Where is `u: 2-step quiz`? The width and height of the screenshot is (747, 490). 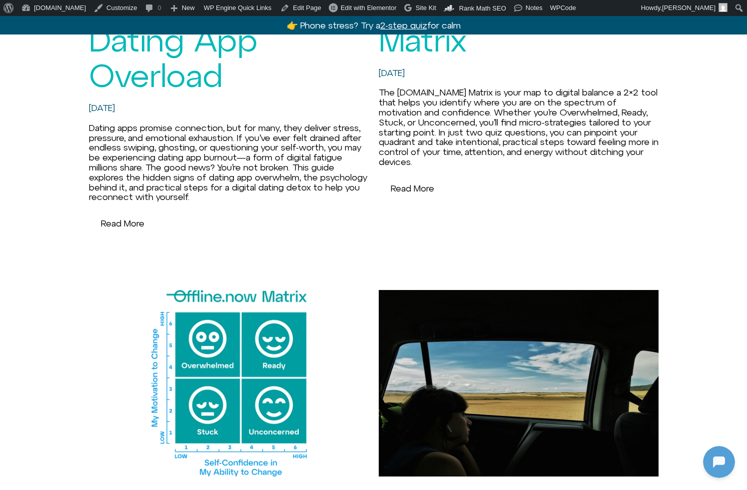 u: 2-step quiz is located at coordinates (404, 25).